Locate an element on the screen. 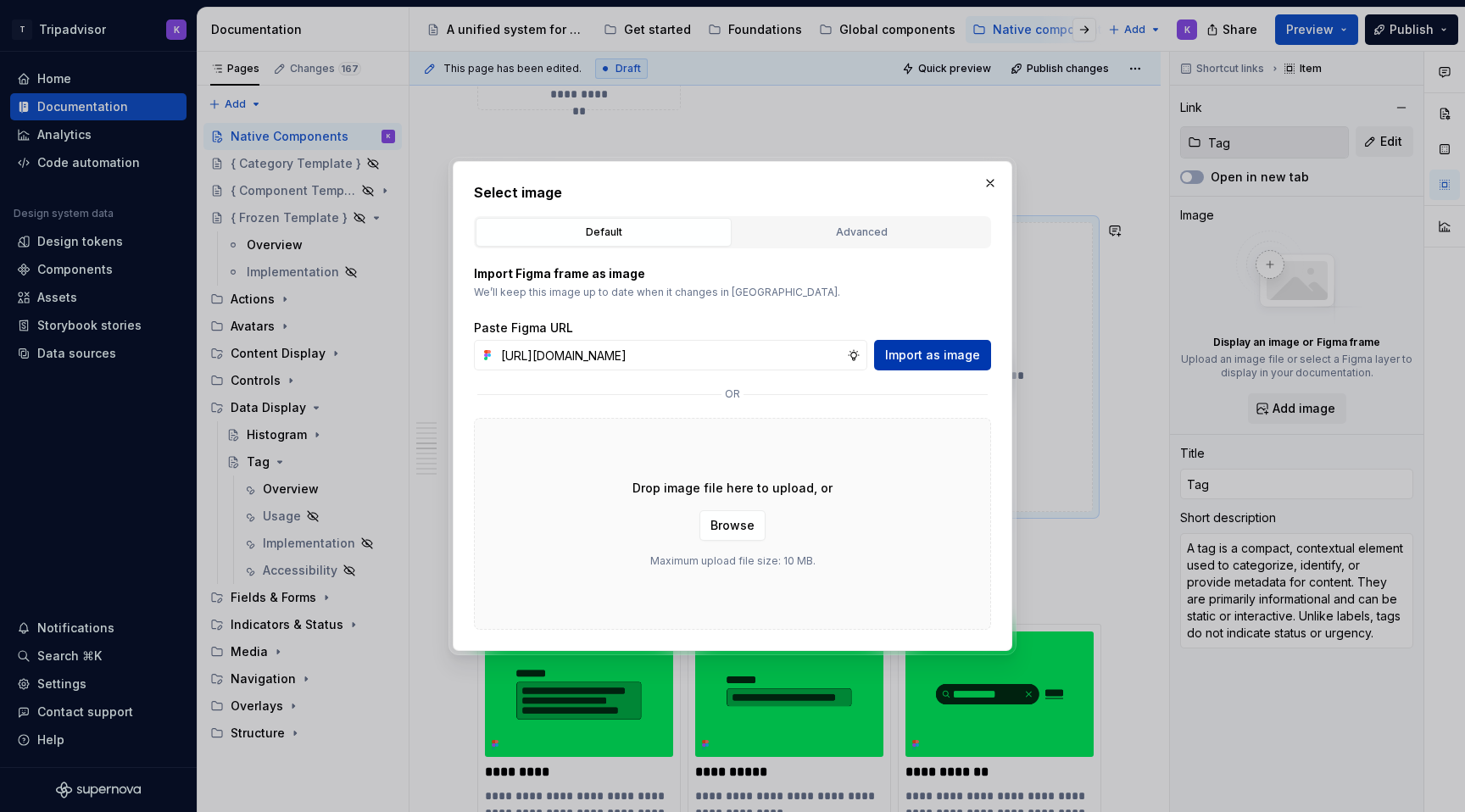 The image size is (1465, 812). div: Advanced is located at coordinates (861, 232).